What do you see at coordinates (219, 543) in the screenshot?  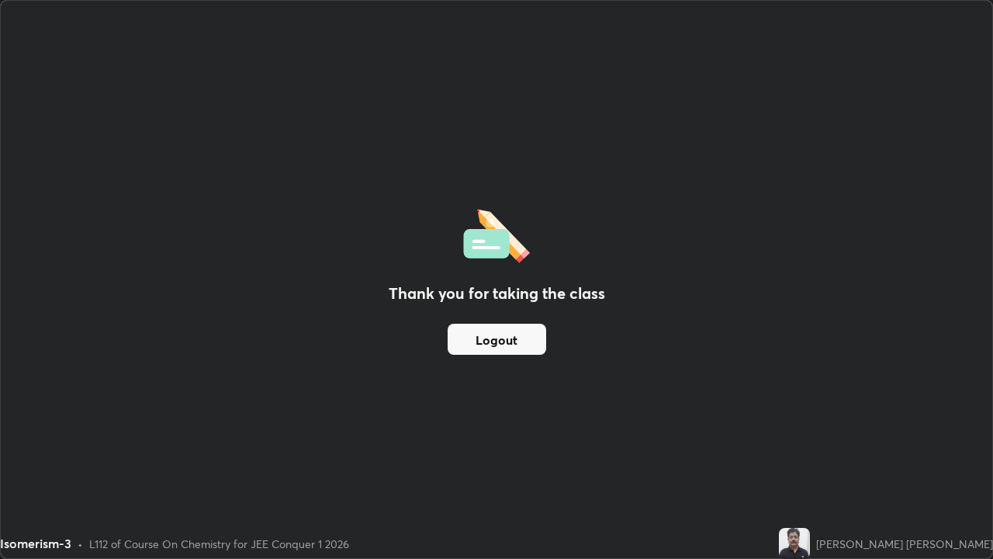 I see `div: L112 of Course On Chemistry for JEE Conquer 1 2026` at bounding box center [219, 543].